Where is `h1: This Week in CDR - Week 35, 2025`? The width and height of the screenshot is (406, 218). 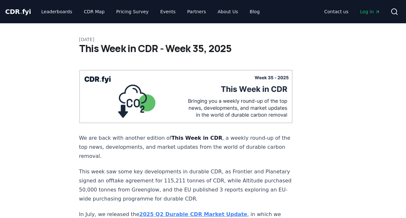 h1: This Week in CDR - Week 35, 2025 is located at coordinates (203, 48).